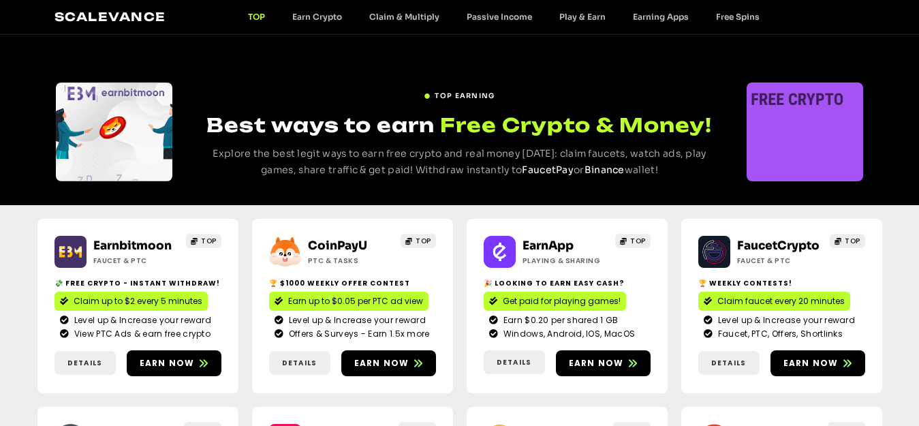 This screenshot has width=919, height=426. I want to click on a: Scalevance, so click(110, 16).